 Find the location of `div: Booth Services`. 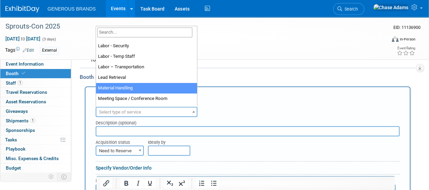

div: Booth Services is located at coordinates (248, 77).